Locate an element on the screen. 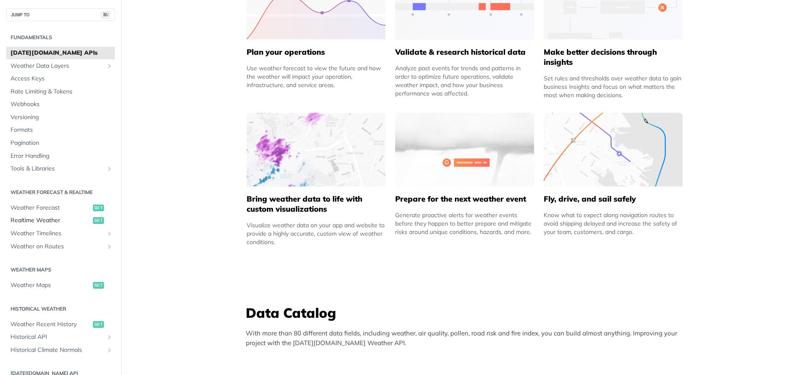 The width and height of the screenshot is (808, 375). img: 994b3d6-mask-group-32x.svg is located at coordinates (613, 149).